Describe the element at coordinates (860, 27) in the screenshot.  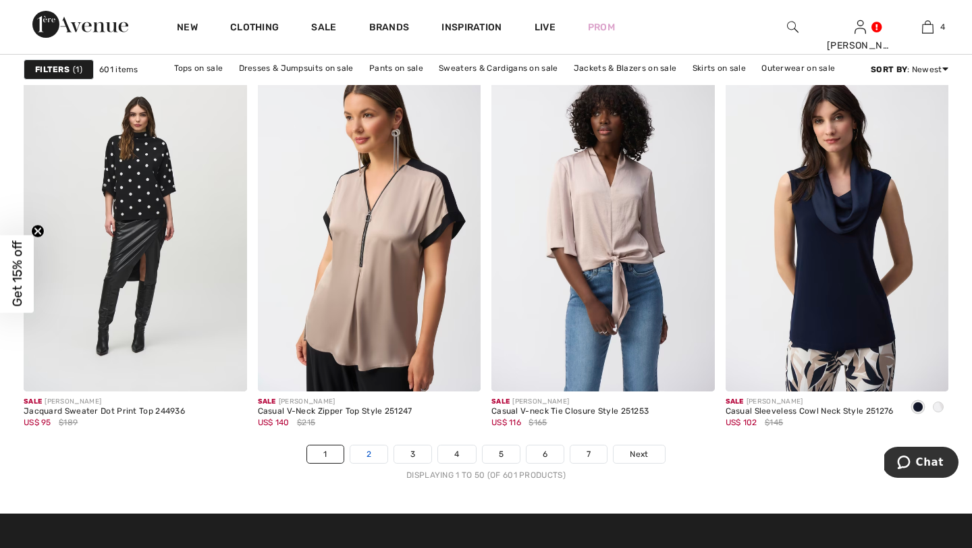
I see `img: My Info` at that location.